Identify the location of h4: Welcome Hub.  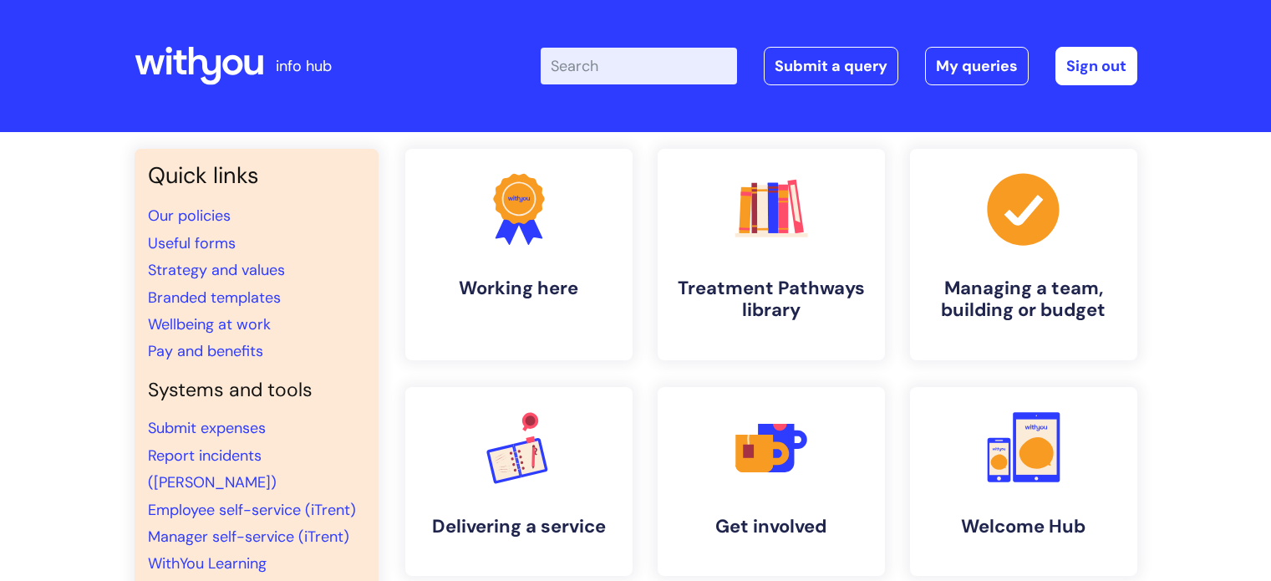
(1024, 527).